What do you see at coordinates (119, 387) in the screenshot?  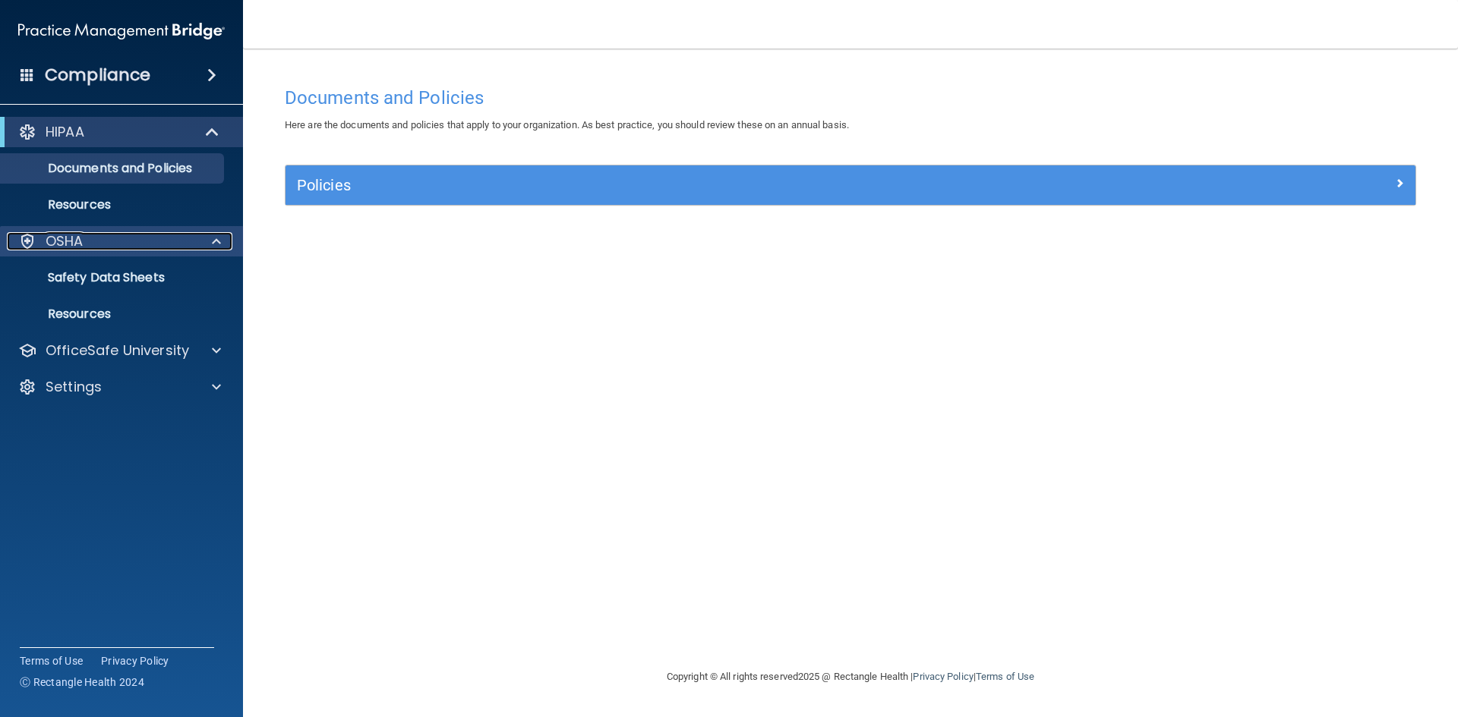 I see `a: Settings` at bounding box center [119, 387].